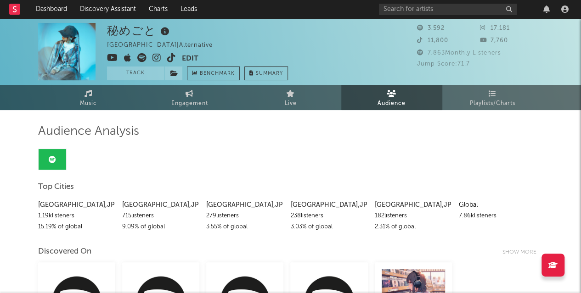 Image resolution: width=581 pixels, height=293 pixels. Describe the element at coordinates (190, 97) in the screenshot. I see `a: Engagement` at that location.